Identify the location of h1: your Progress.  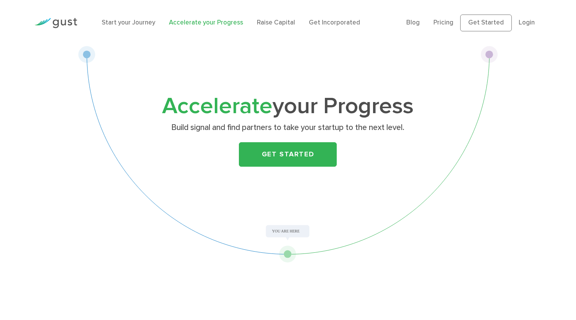
(288, 106).